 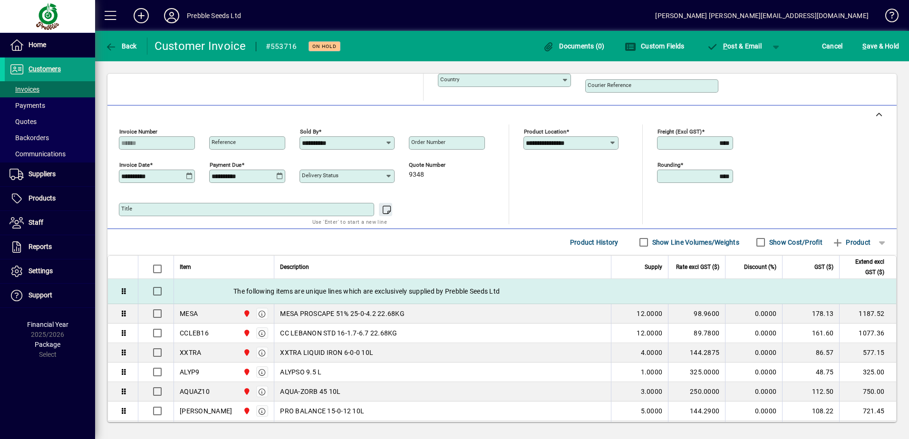 What do you see at coordinates (697, 333) in the screenshot?
I see `div: 89.7800` at bounding box center [697, 333].